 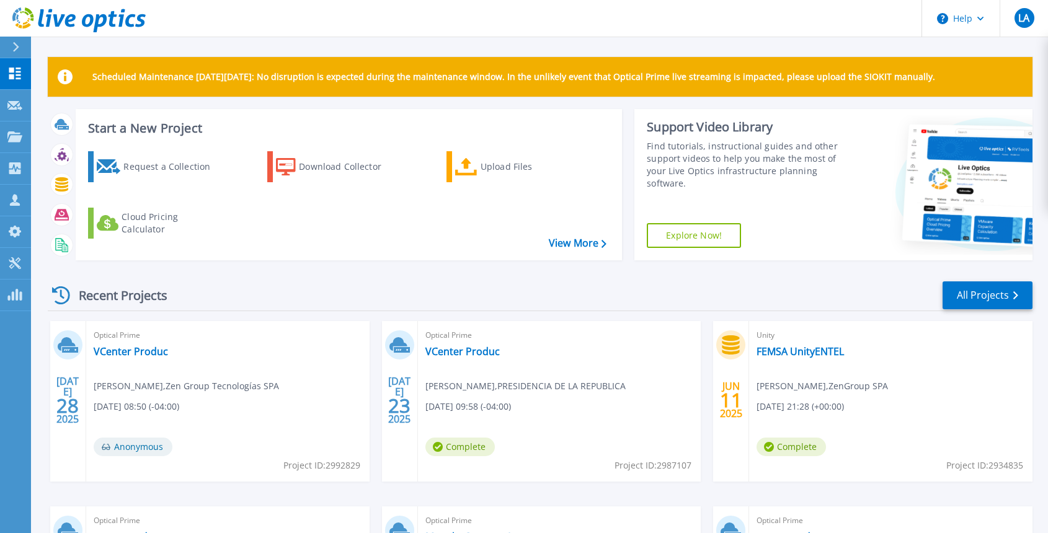 What do you see at coordinates (133, 447) in the screenshot?
I see `span: Anonymous` at bounding box center [133, 447].